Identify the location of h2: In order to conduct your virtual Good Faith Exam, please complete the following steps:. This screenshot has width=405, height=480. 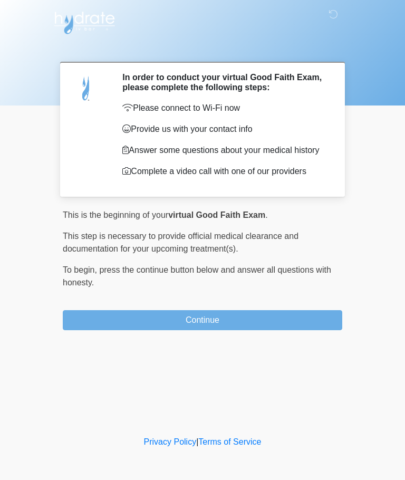
(224, 82).